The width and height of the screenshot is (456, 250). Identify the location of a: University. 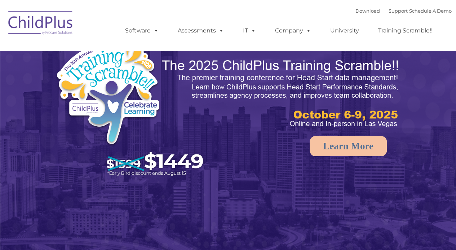
(345, 31).